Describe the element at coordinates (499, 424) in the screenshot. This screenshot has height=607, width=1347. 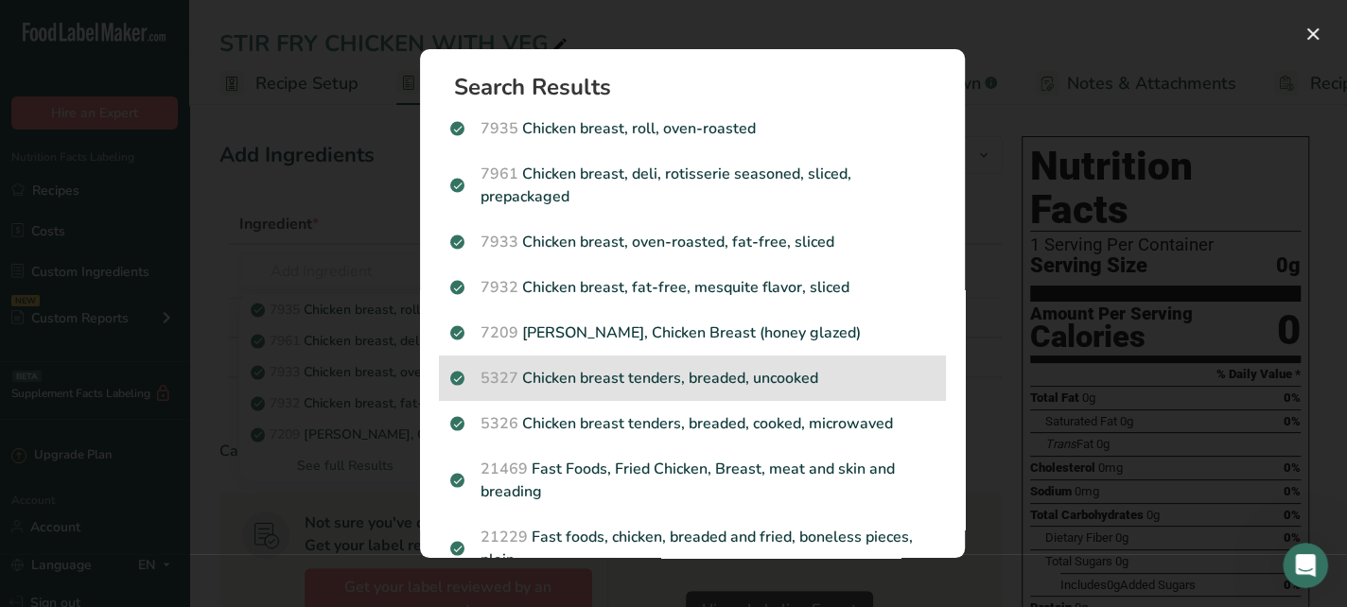
I see `span: 5326` at that location.